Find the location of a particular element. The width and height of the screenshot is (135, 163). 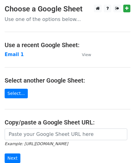

p: Use one of the options below... is located at coordinates (67, 19).